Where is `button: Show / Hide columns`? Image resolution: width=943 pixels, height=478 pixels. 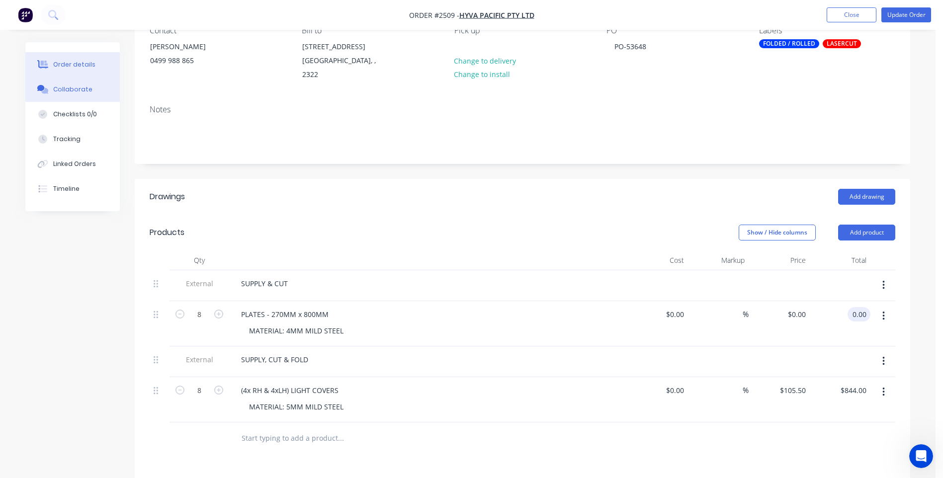
button: Show / Hide columns is located at coordinates (777, 233).